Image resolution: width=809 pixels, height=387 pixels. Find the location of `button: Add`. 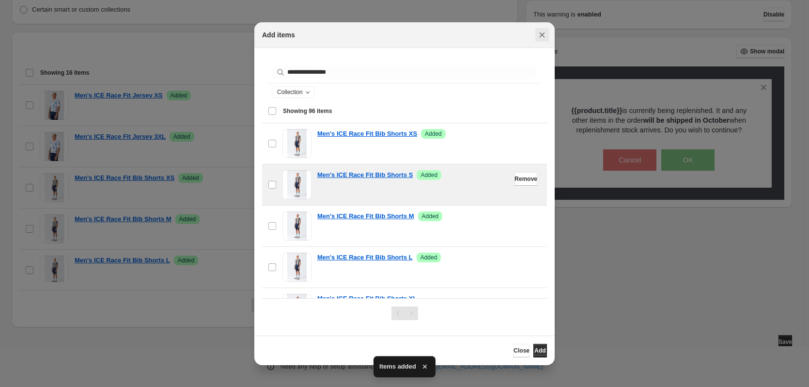

button: Add is located at coordinates (540, 350).